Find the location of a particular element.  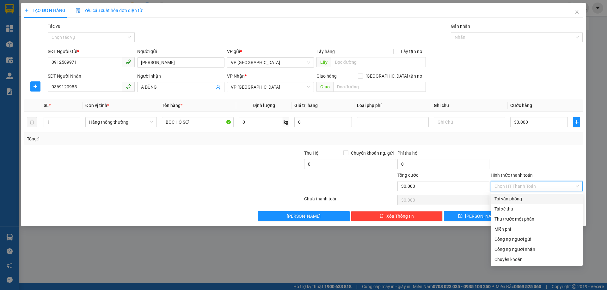

span: VP Xuân Giang is located at coordinates (270, 63).